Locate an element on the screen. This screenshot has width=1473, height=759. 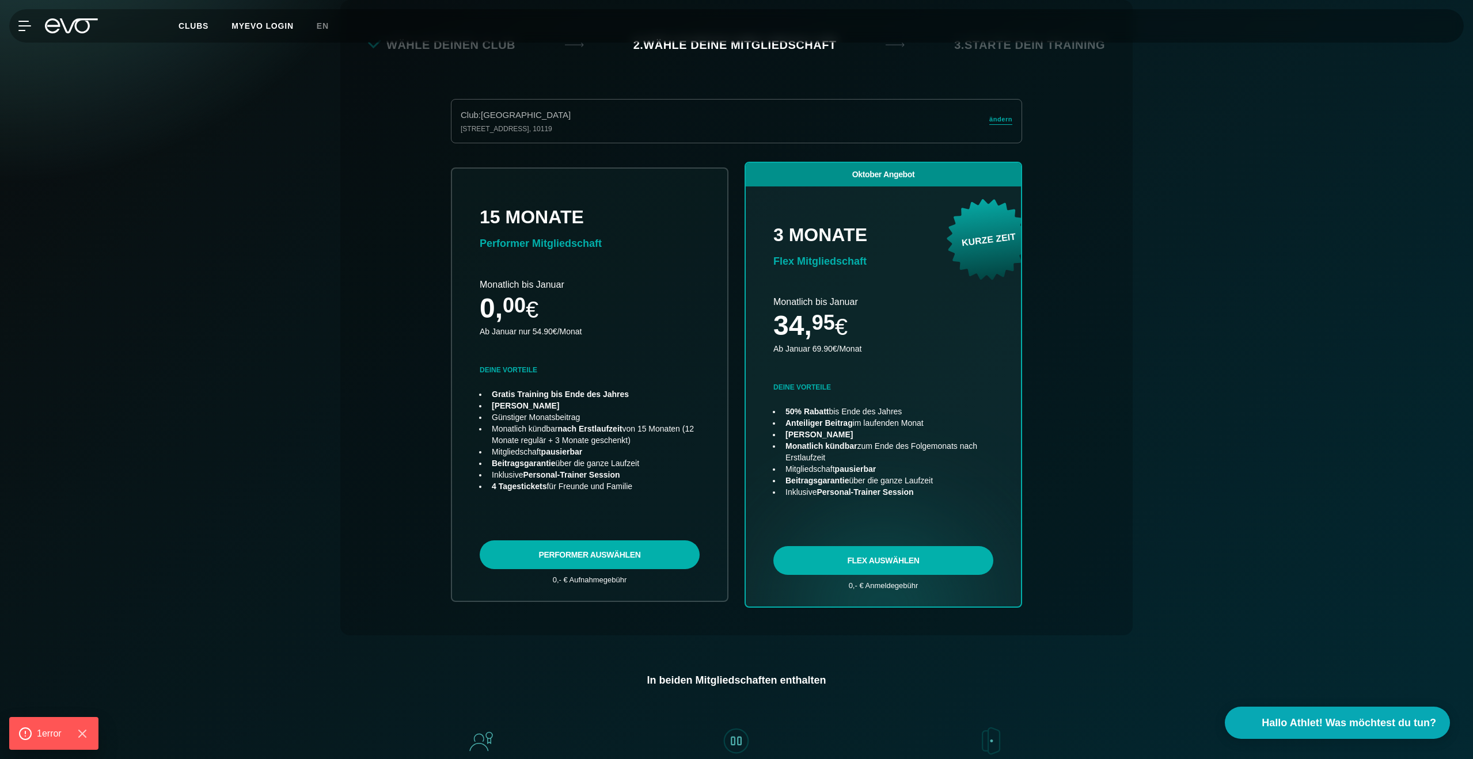
span: Hallo Athlet! Was möchtest du tun? is located at coordinates (1348, 723).